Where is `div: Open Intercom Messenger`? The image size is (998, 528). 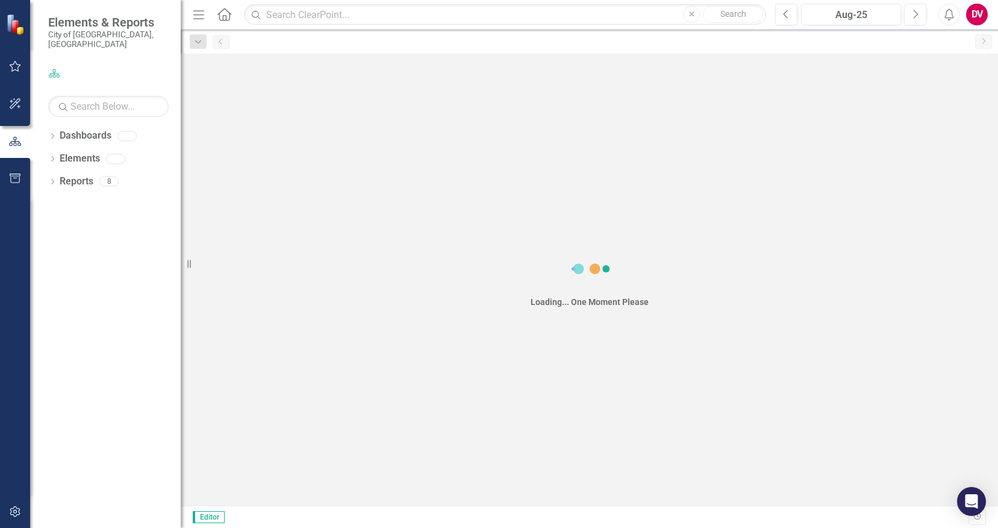
div: Open Intercom Messenger is located at coordinates (972, 501).